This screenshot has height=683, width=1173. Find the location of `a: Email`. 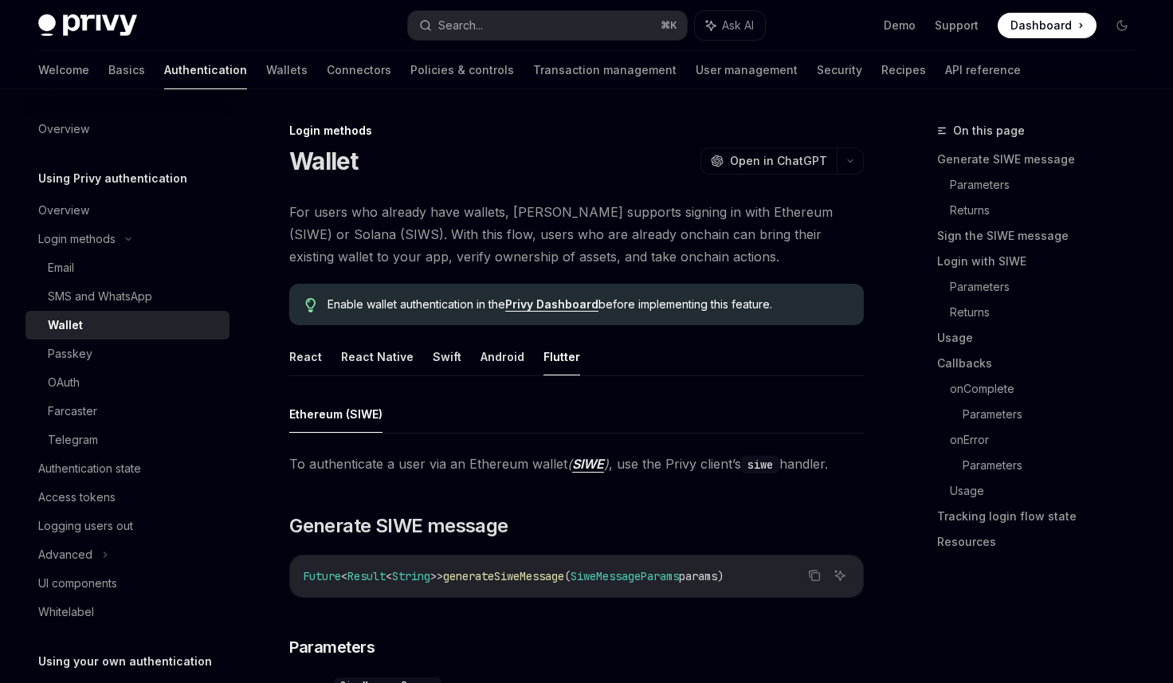

a: Email is located at coordinates (127, 268).